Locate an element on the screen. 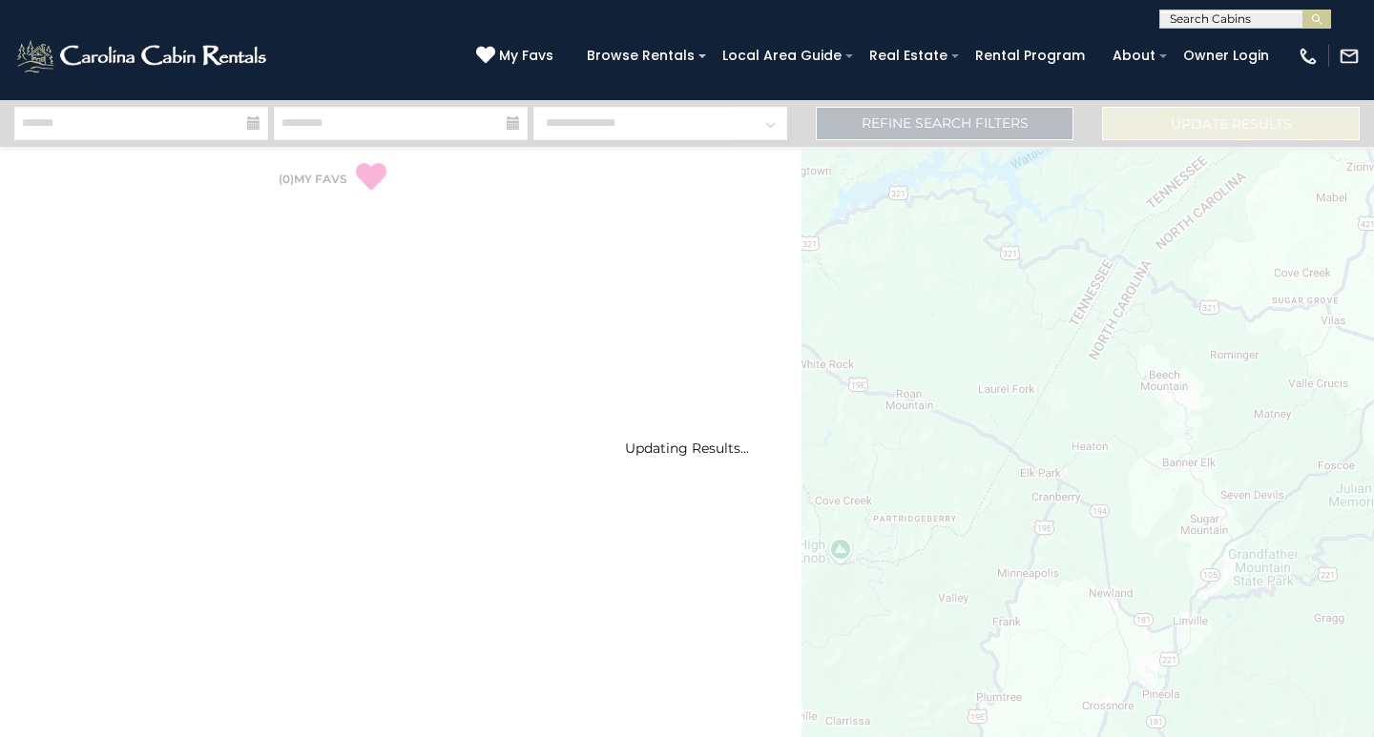 The width and height of the screenshot is (1374, 737). a: Local Area Guide is located at coordinates (781, 55).